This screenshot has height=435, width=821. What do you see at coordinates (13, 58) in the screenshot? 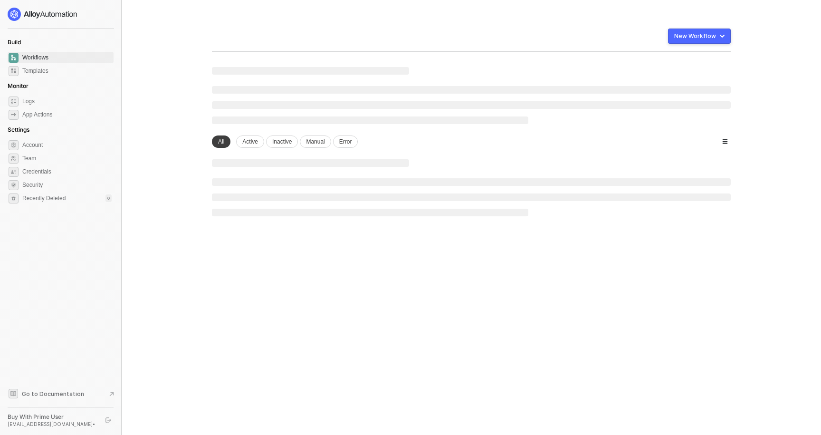
I see `span: dashboard` at bounding box center [13, 58].